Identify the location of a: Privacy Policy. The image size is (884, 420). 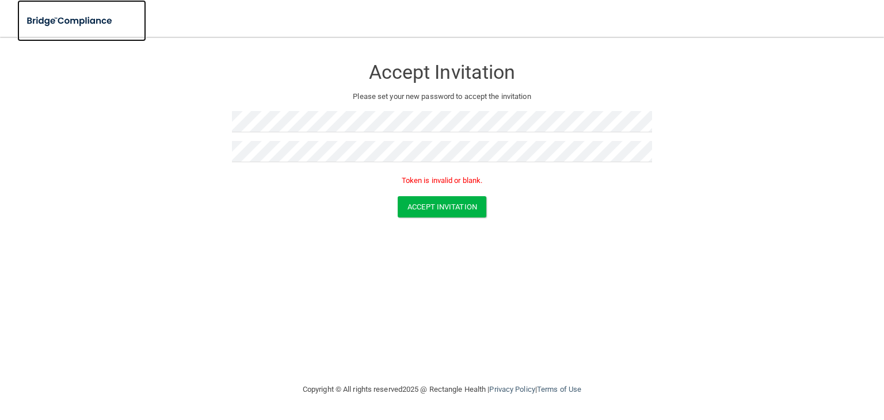
(512, 389).